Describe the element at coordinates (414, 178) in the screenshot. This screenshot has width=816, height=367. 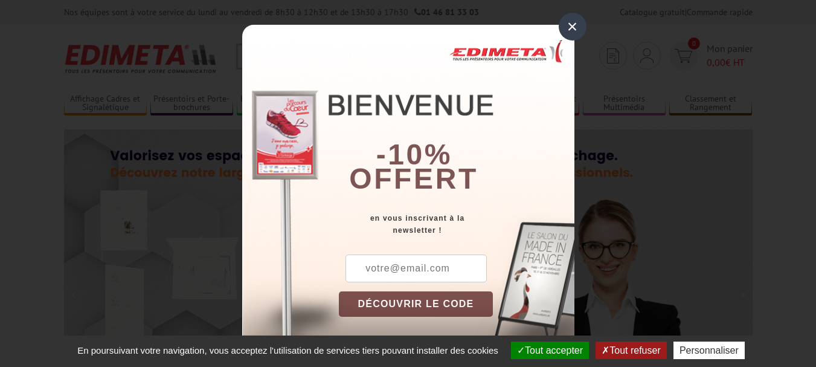
I see `font: offert` at that location.